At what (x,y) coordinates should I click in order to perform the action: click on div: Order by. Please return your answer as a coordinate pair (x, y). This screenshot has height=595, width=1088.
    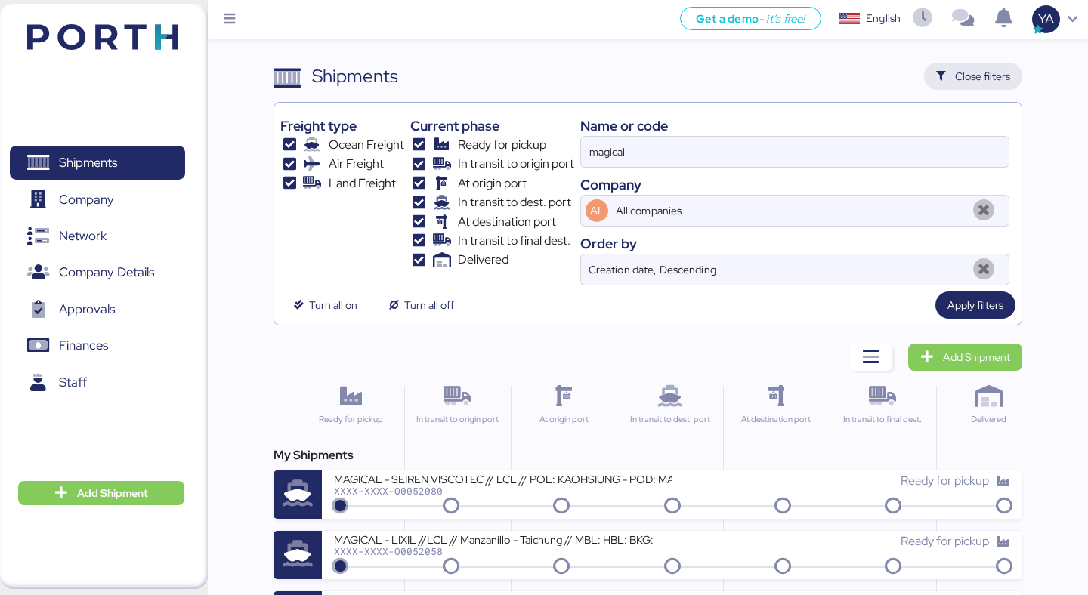
    Looking at the image, I should click on (795, 243).